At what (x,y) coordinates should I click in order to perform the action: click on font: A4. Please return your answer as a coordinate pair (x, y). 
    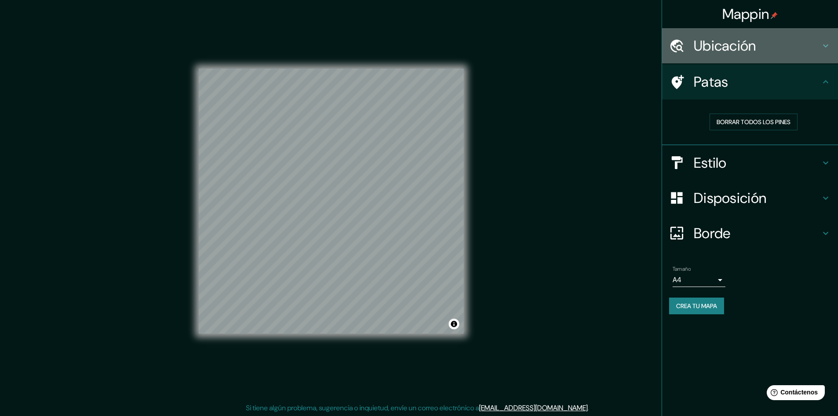
    Looking at the image, I should click on (677, 279).